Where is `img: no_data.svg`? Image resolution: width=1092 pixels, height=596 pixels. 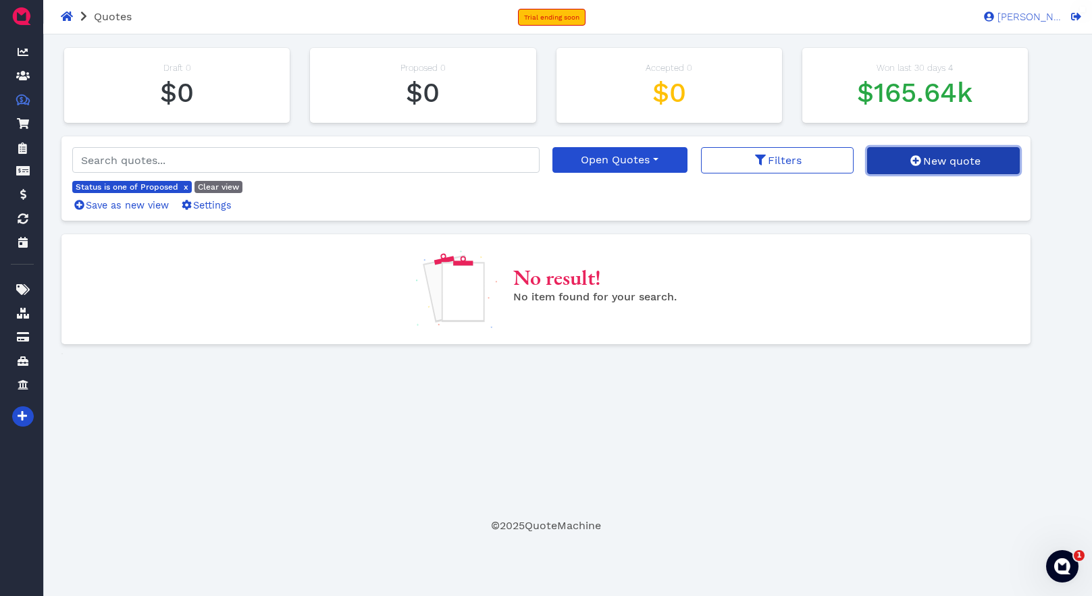 img: no_data.svg is located at coordinates (456, 289).